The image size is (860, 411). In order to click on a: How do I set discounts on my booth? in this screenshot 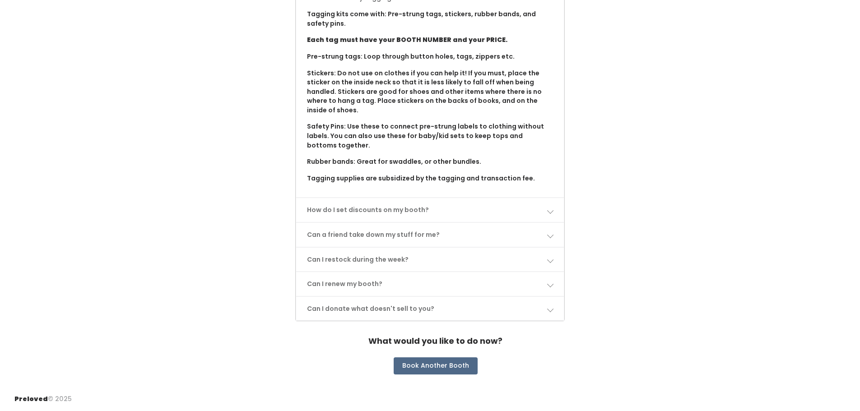, I will do `click(430, 210)`.